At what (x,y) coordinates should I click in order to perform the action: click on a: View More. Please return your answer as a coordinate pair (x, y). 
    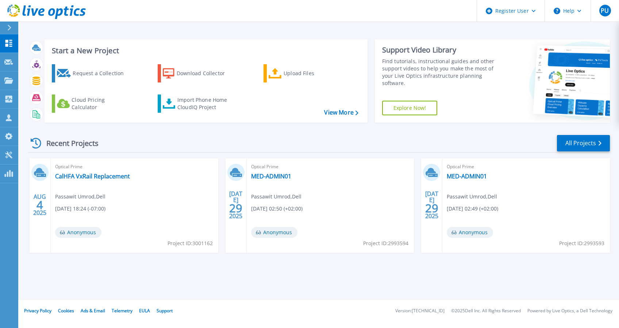
    Looking at the image, I should click on (341, 112).